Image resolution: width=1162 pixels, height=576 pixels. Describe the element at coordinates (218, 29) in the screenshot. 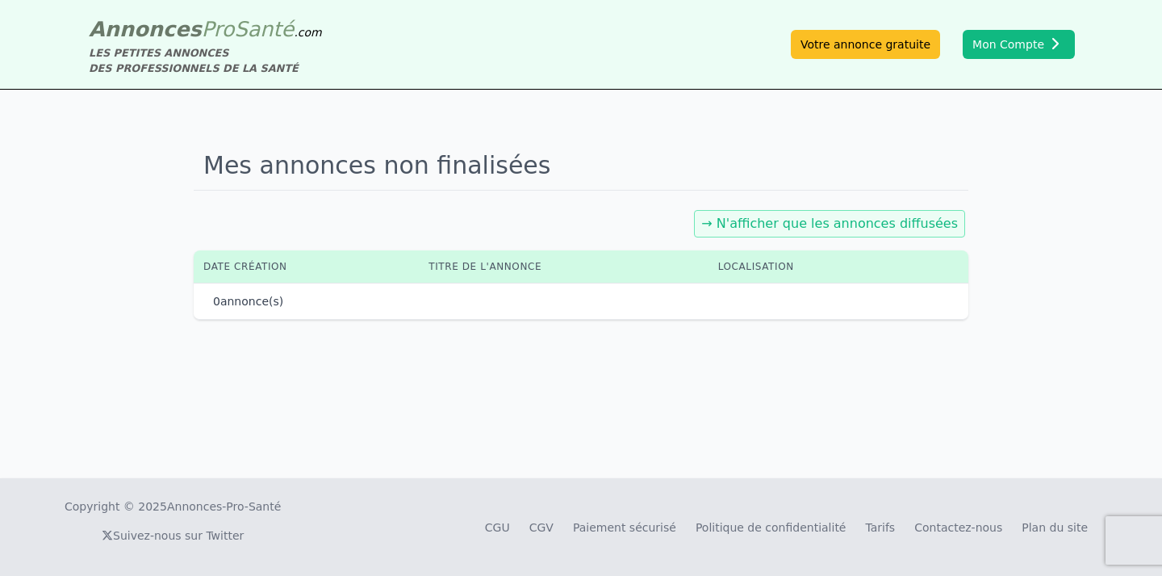

I see `span: Pro` at that location.